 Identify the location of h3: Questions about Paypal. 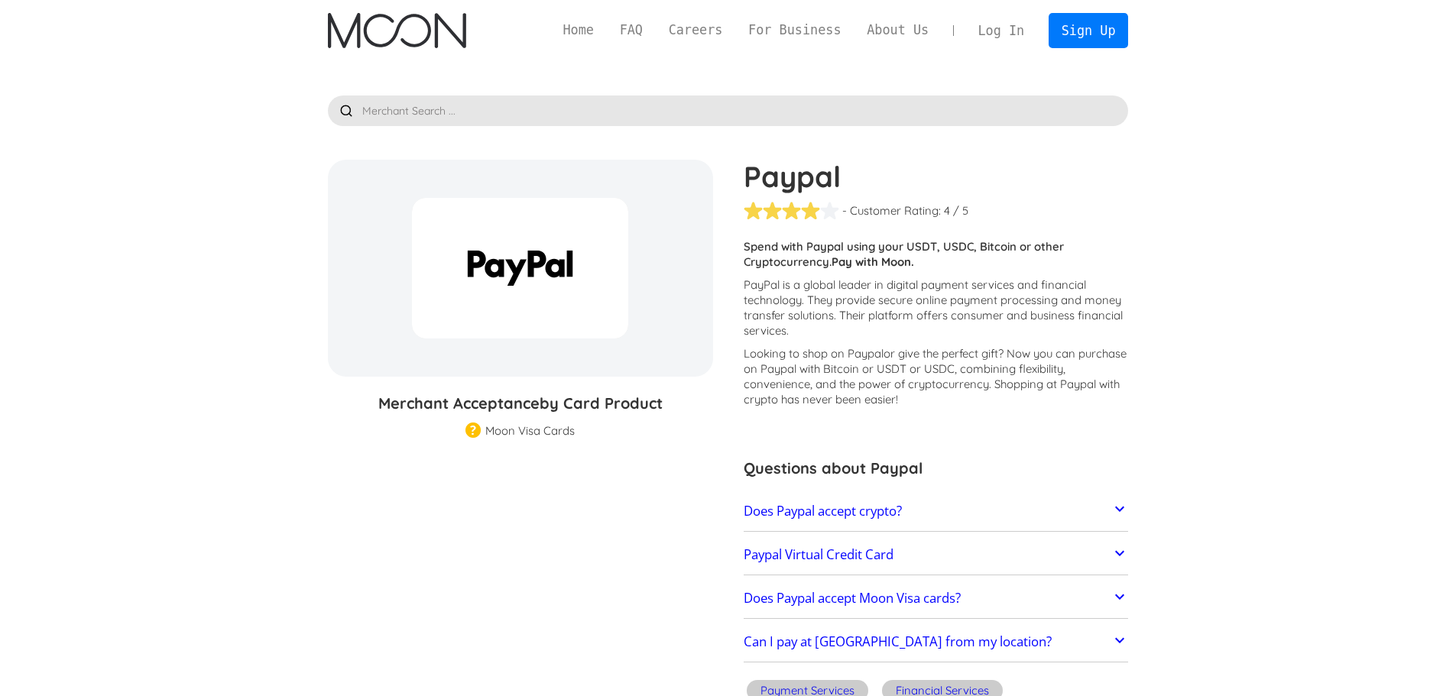
(936, 468).